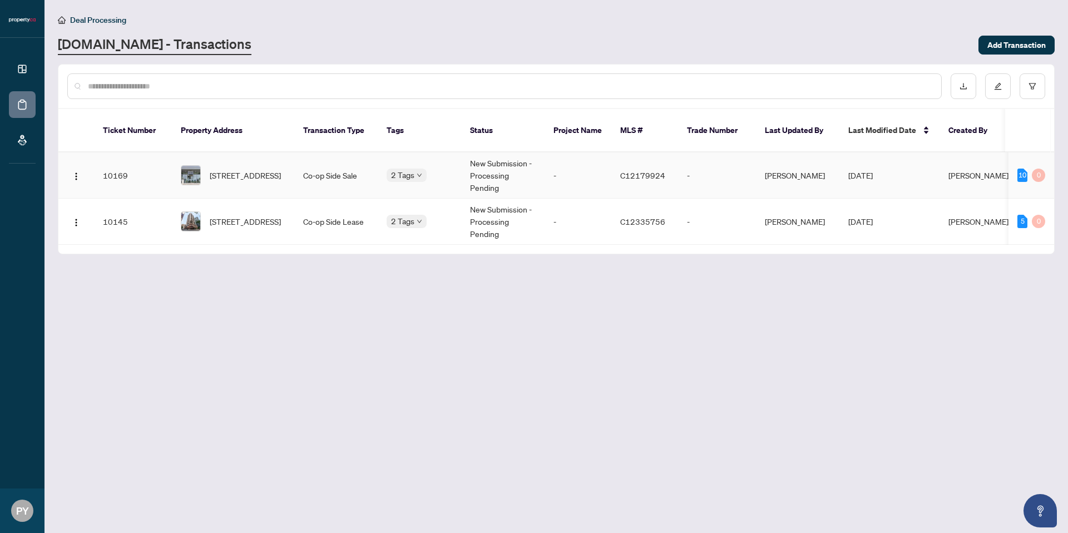  Describe the element at coordinates (890, 131) in the screenshot. I see `th: Last Modified Date` at that location.